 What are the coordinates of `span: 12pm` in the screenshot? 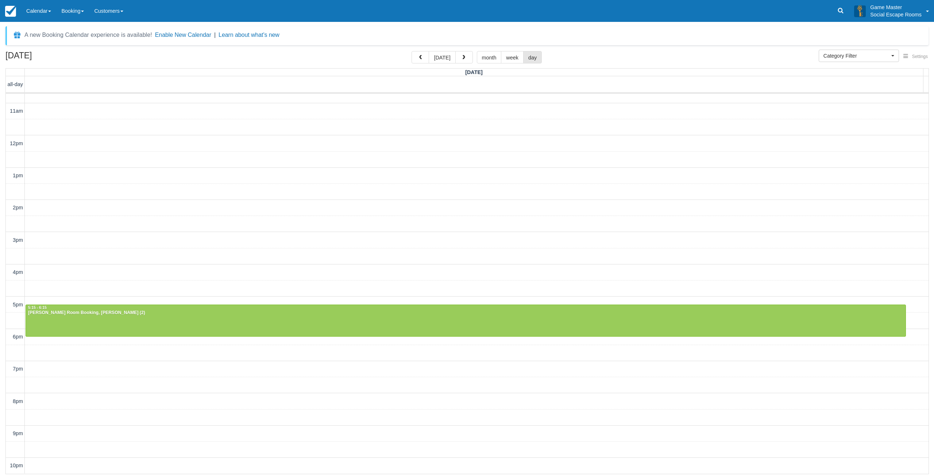 It's located at (16, 143).